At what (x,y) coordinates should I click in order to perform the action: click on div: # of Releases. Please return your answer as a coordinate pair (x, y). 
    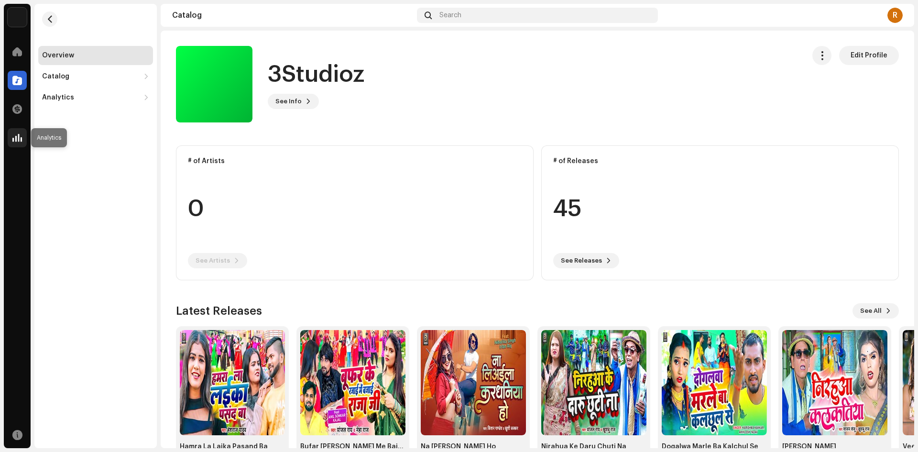
    Looking at the image, I should click on (720, 161).